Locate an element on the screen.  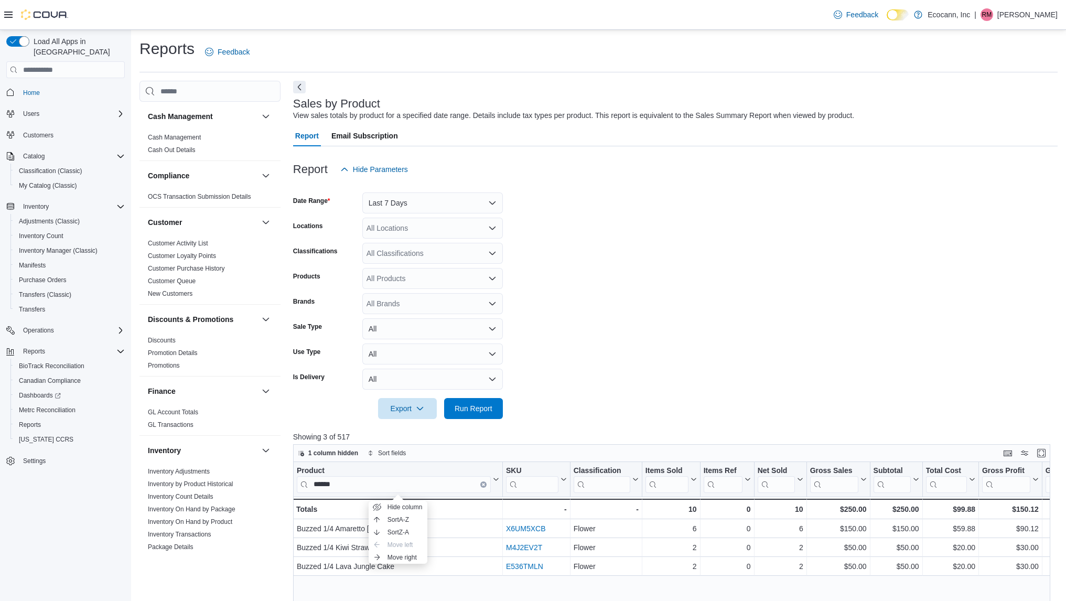
button: Catalog is located at coordinates (66, 156).